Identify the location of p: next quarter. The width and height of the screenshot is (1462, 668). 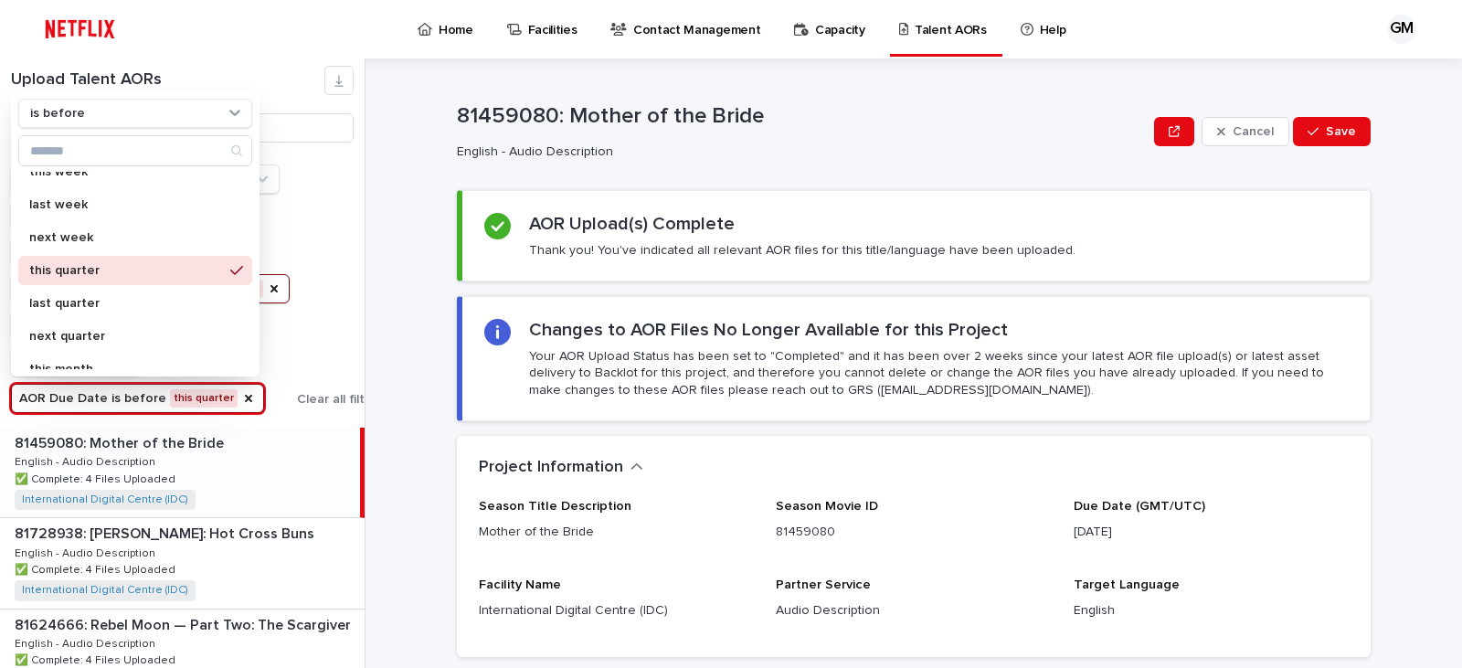
(126, 336).